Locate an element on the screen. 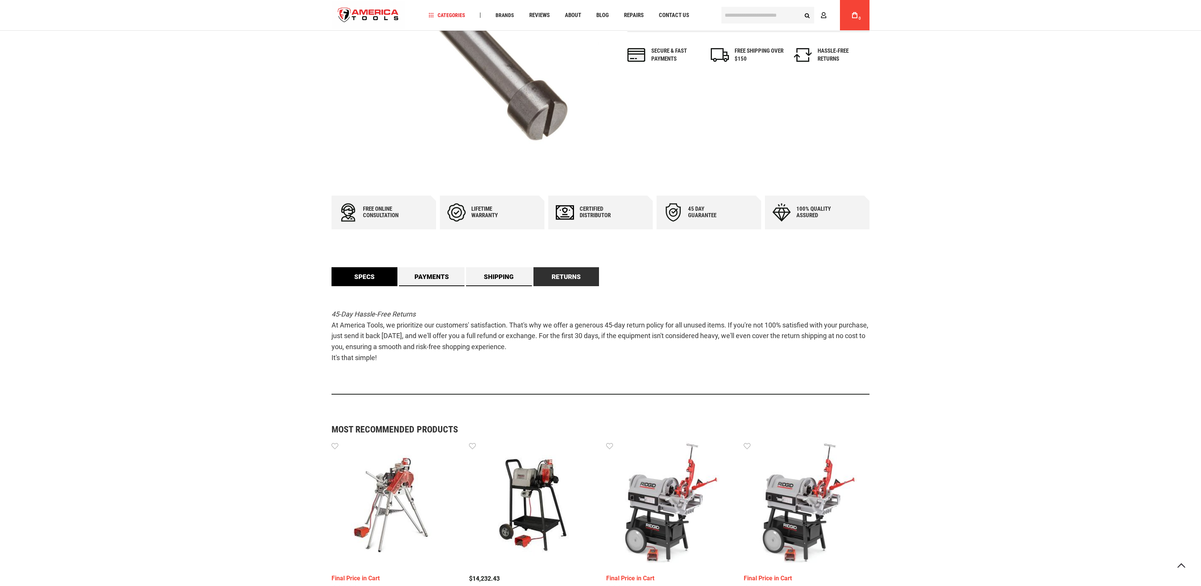 The width and height of the screenshot is (1201, 586). img: RIDGID 29858 THREADING MACH 1224 220V NPT is located at coordinates (806, 504).